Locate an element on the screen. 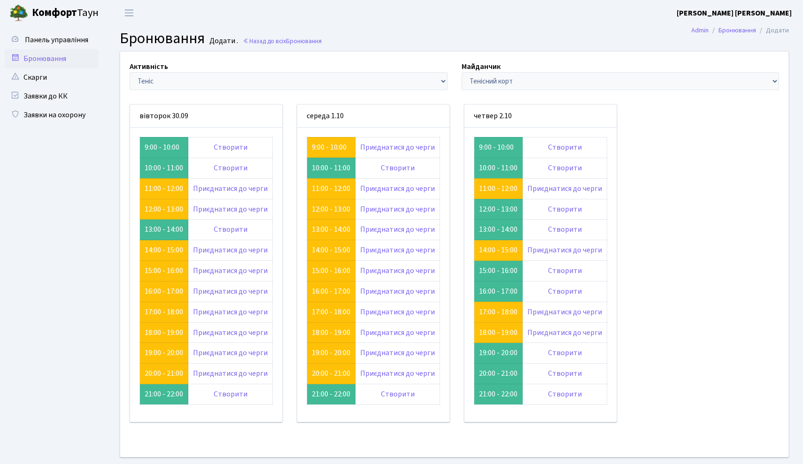 The image size is (803, 464). td: 20:00 - 21:00 is located at coordinates (498, 374).